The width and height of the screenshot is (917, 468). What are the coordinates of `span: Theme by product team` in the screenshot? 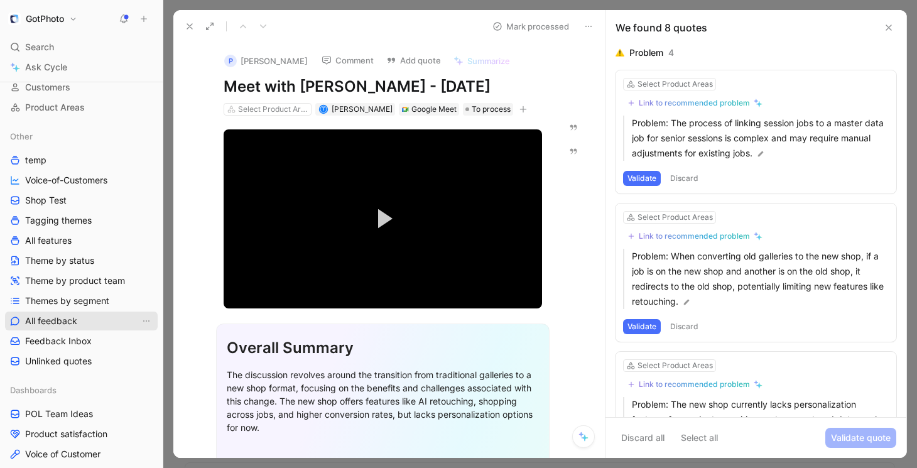 It's located at (75, 281).